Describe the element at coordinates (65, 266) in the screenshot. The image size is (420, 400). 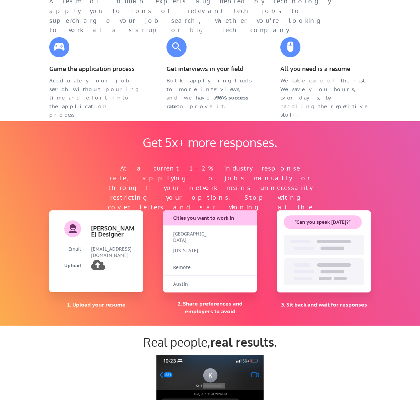
I see `div: Upload` at that location.